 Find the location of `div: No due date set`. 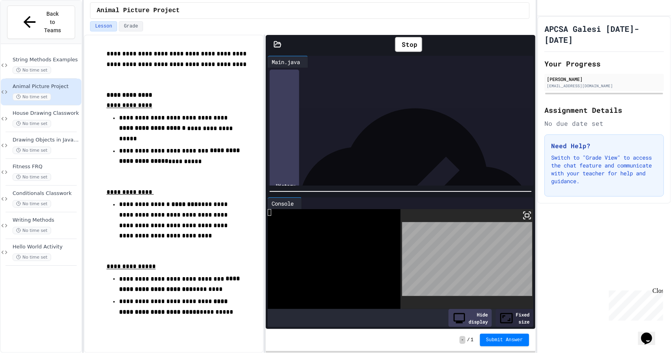

div: No due date set is located at coordinates (604, 123).